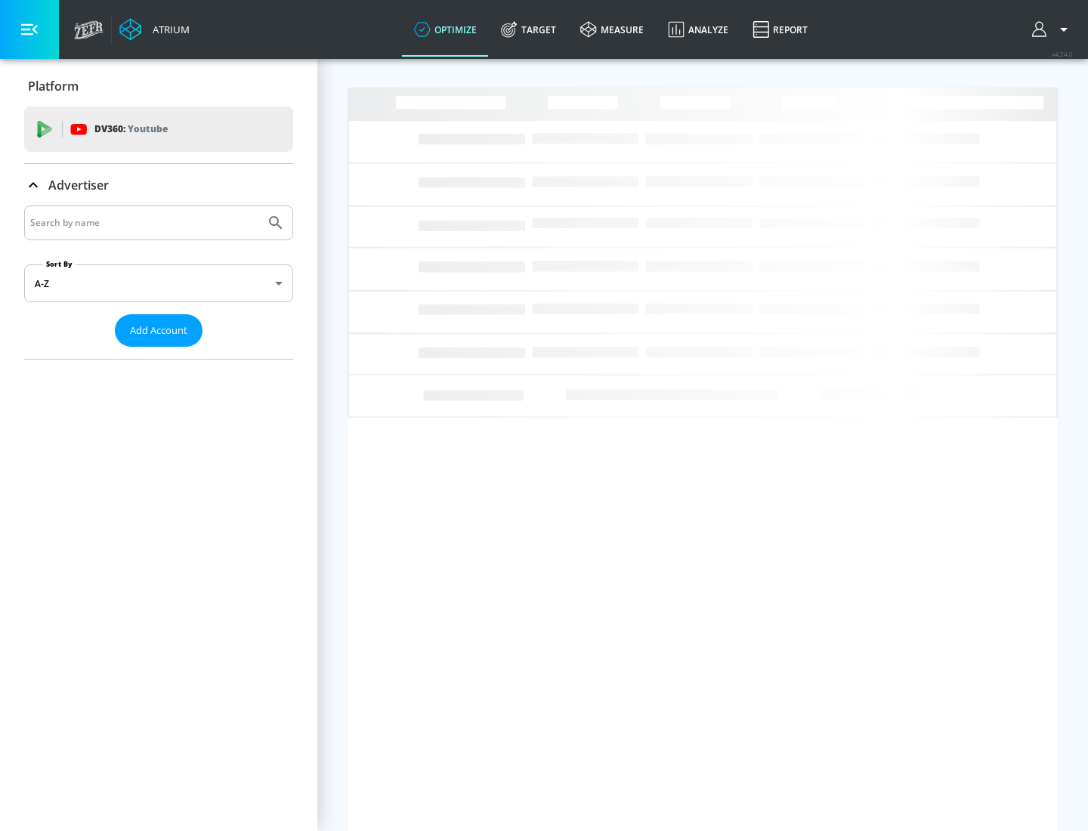 The width and height of the screenshot is (1088, 831). I want to click on button: Add Account, so click(159, 330).